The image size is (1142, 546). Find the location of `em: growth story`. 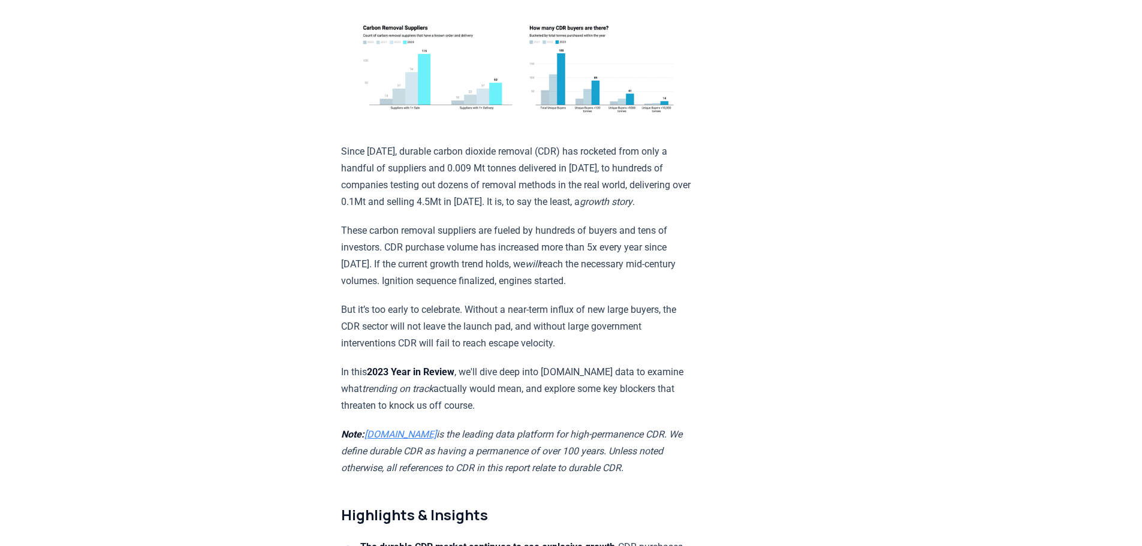

em: growth story is located at coordinates (606, 201).